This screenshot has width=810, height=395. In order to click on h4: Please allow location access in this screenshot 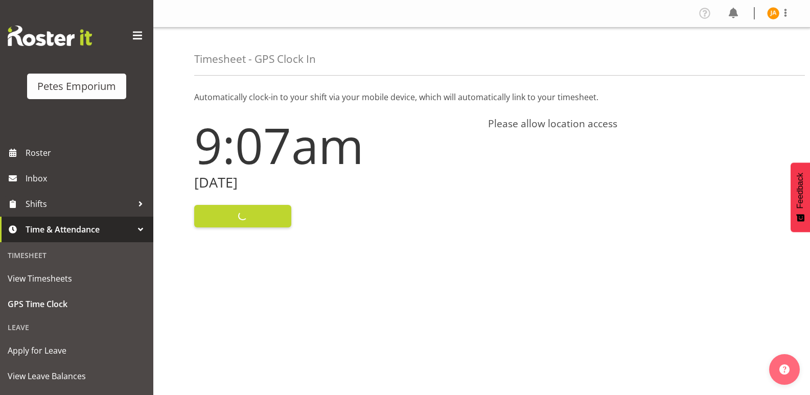, I will do `click(629, 124)`.